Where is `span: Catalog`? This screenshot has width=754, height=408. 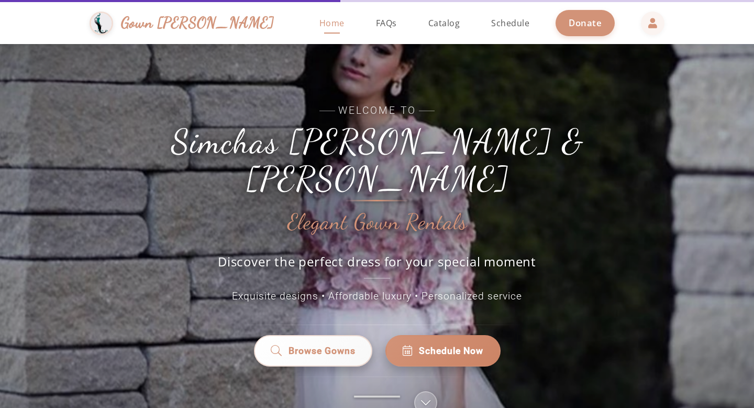 span: Catalog is located at coordinates (444, 23).